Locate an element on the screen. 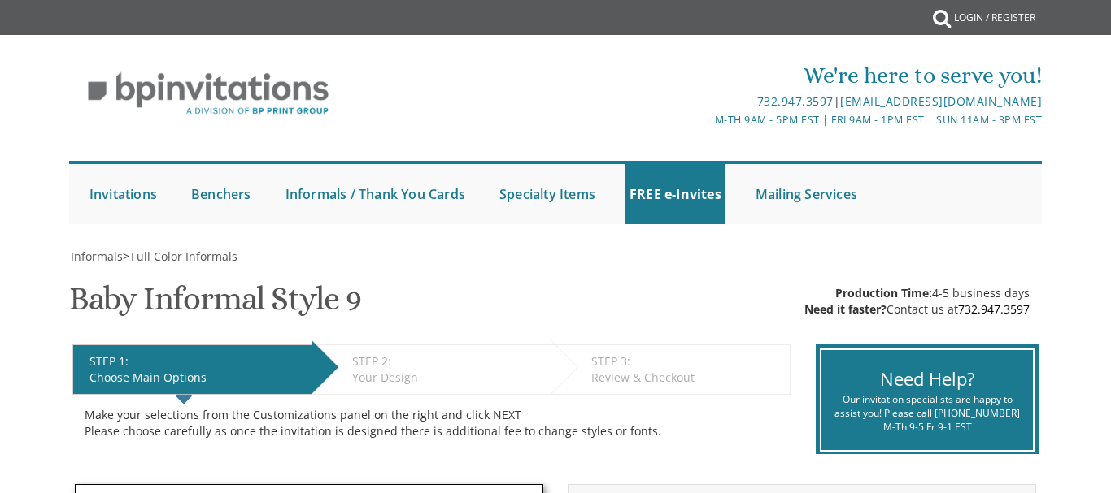 This screenshot has height=493, width=1111. div: We're here to serve you! is located at coordinates (718, 76).